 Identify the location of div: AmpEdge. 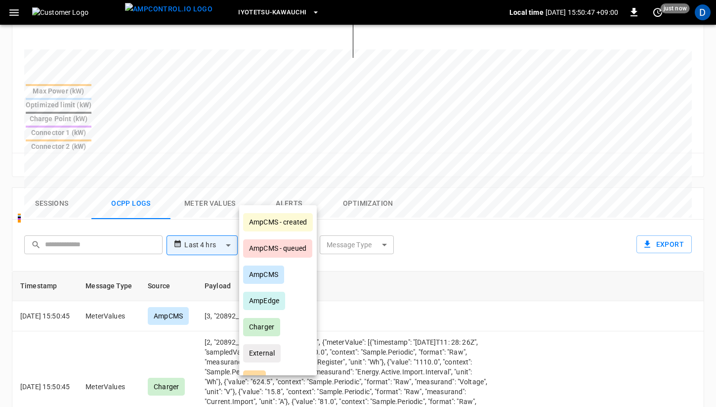
(264, 301).